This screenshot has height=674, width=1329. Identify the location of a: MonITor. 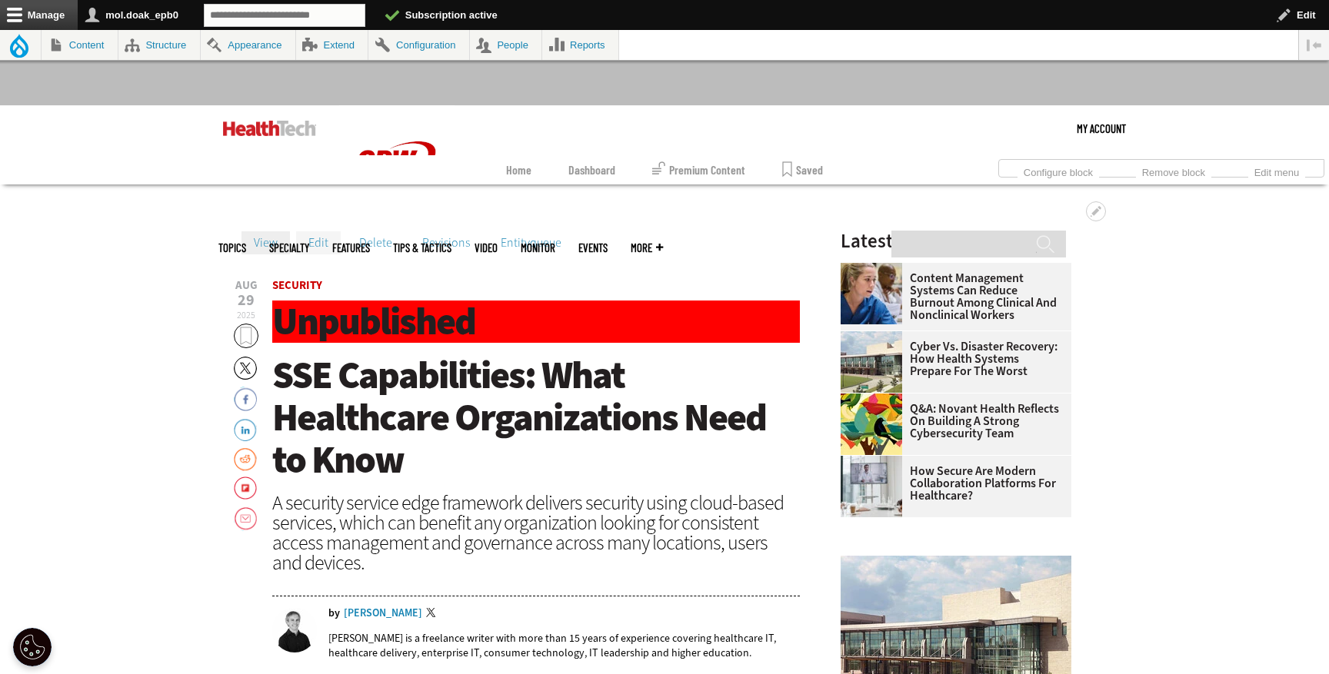
(537, 248).